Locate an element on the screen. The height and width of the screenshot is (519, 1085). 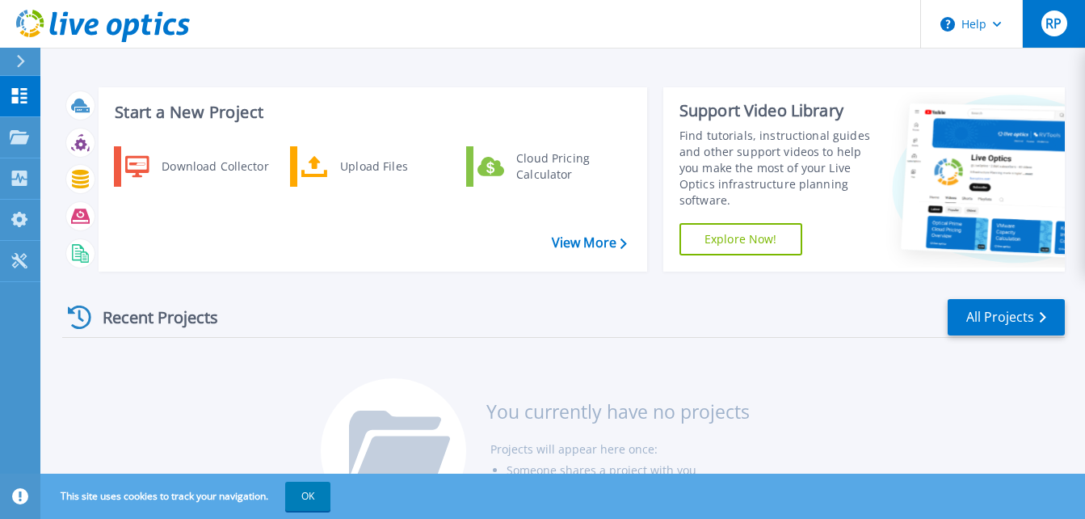
li: Someone shares a project with you is located at coordinates (628, 470).